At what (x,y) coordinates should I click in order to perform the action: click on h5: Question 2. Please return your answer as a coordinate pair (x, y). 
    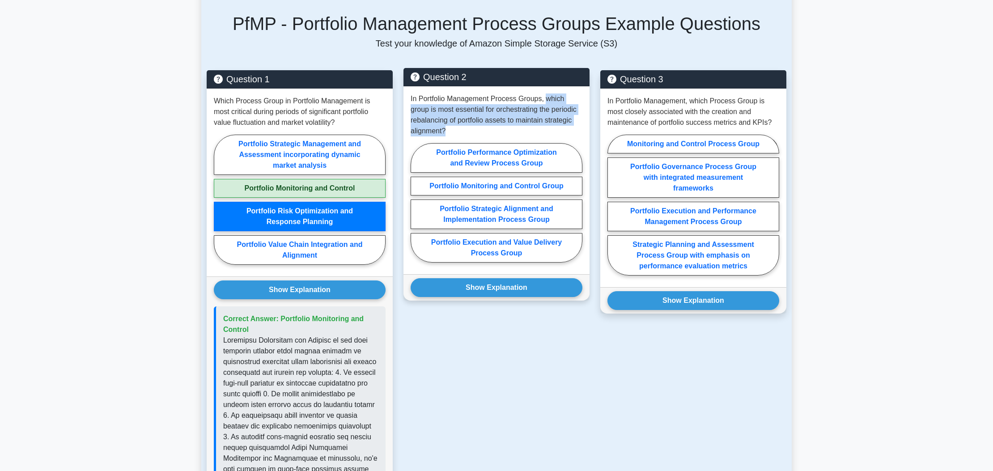
    Looking at the image, I should click on (496, 77).